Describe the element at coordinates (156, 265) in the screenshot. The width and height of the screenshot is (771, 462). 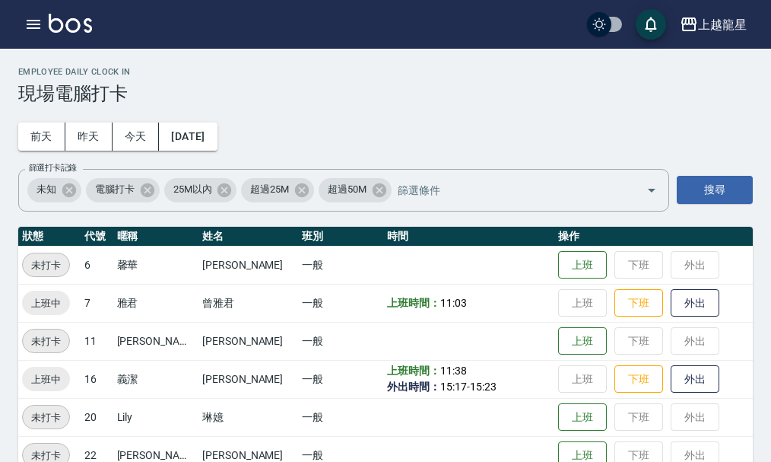
I see `td: 馨華` at that location.